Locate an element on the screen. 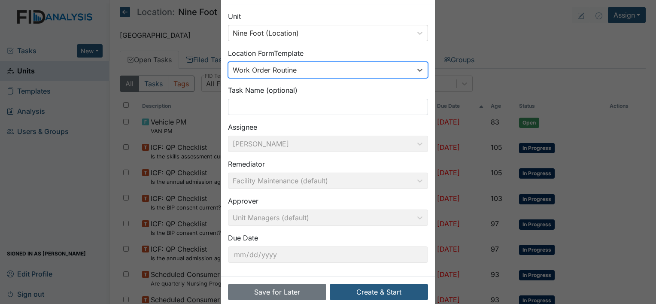 Image resolution: width=656 pixels, height=304 pixels. label: Task Name (optional) is located at coordinates (263, 90).